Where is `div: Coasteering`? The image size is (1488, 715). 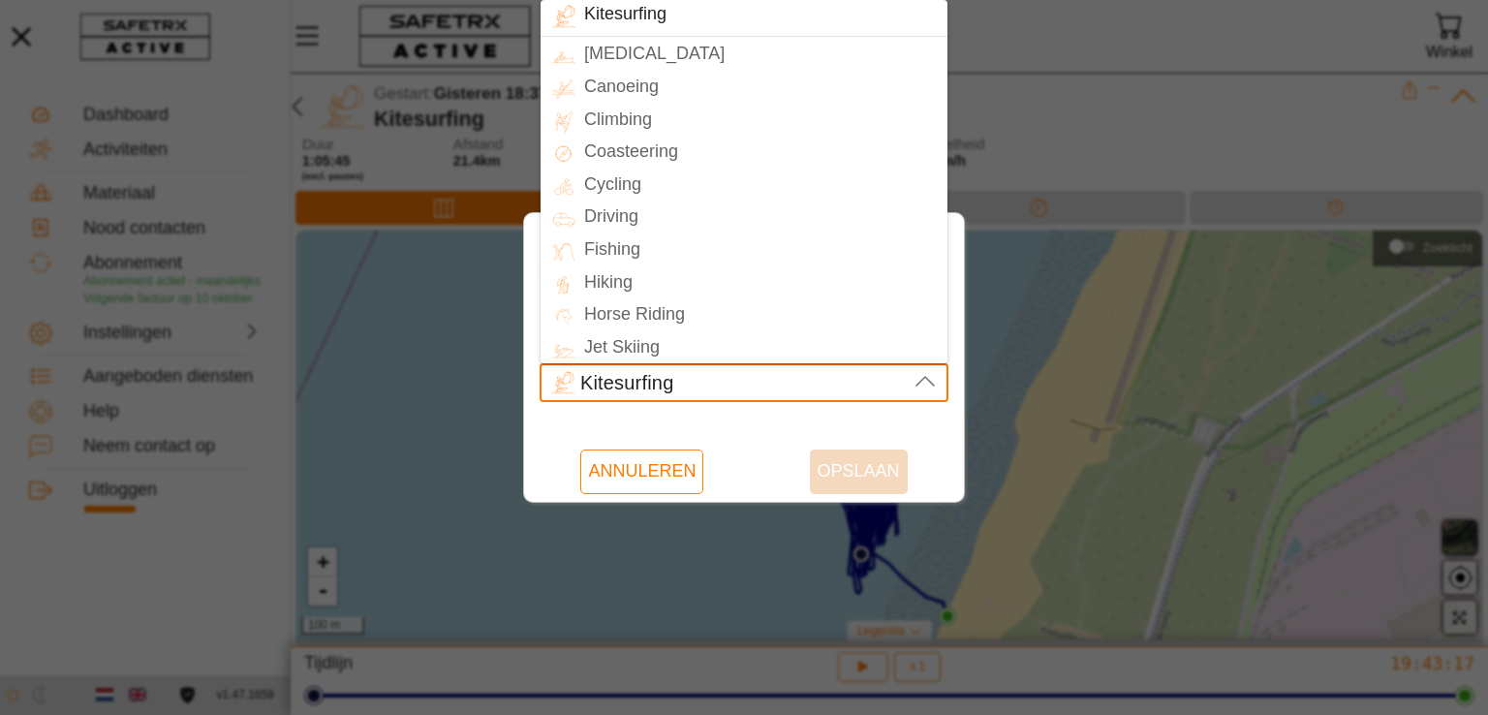 div: Coasteering is located at coordinates (761, 152).